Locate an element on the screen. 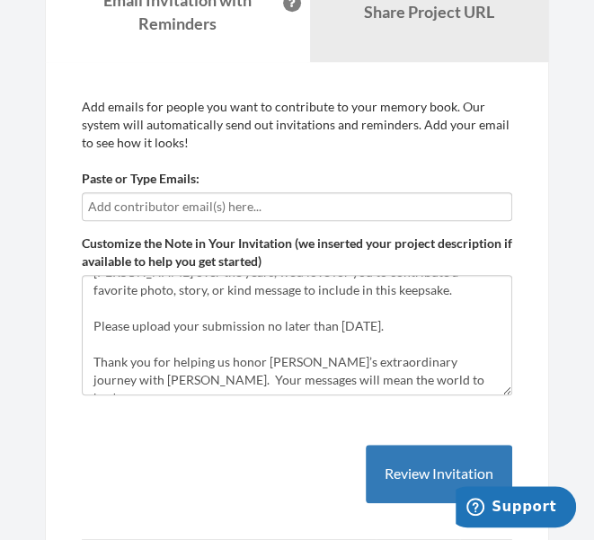  label: Customize the Note in Your Invitation (we inserted your project description if available to help ... is located at coordinates (297, 253).